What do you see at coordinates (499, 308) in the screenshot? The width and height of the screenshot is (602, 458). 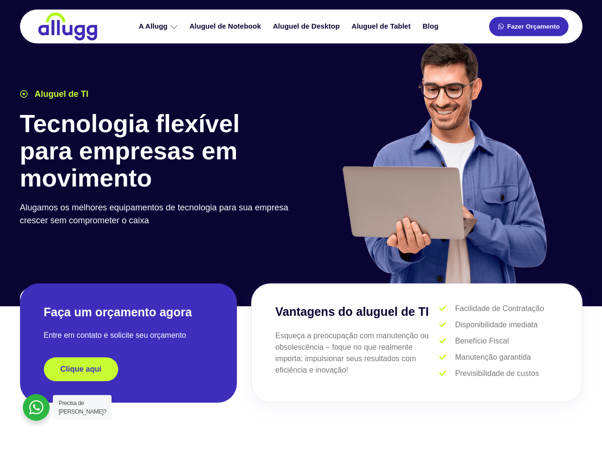 I see `span: Facilidade de Contratação` at bounding box center [499, 308].